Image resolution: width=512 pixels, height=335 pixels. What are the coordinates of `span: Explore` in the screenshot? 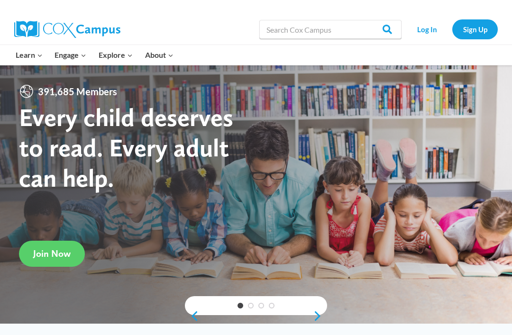 It's located at (116, 55).